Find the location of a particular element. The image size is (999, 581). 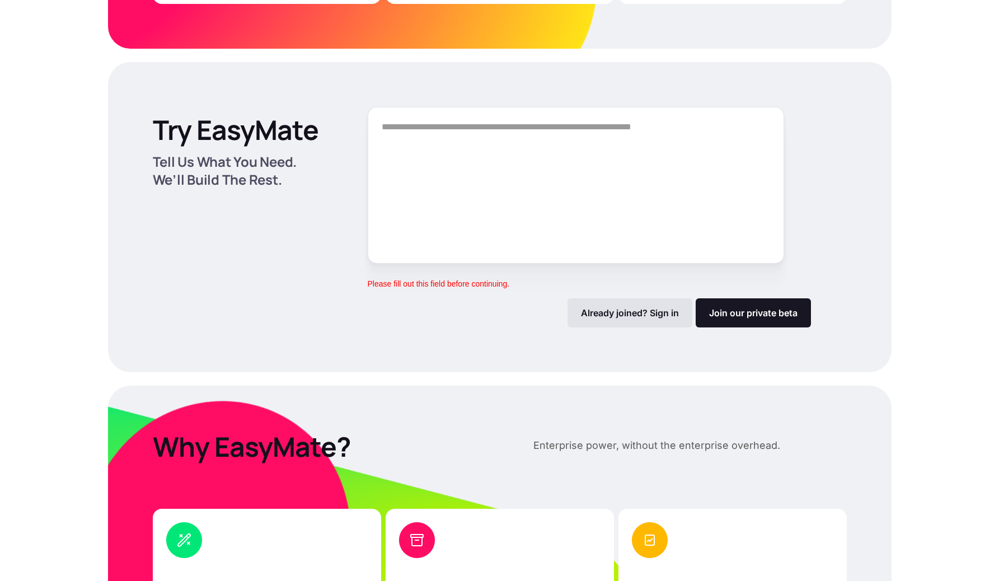

p: Already joined? Sign in is located at coordinates (630, 313).